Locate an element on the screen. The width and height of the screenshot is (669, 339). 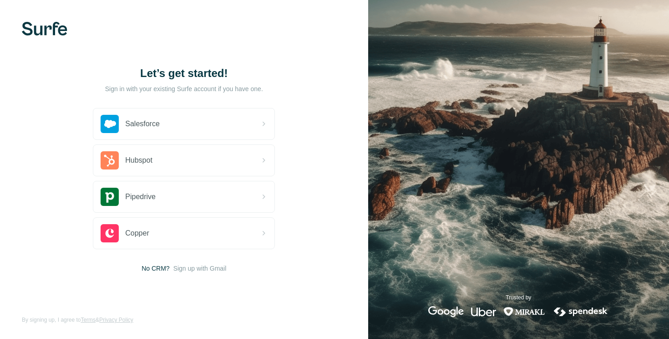
span: Salesforce is located at coordinates (142, 124).